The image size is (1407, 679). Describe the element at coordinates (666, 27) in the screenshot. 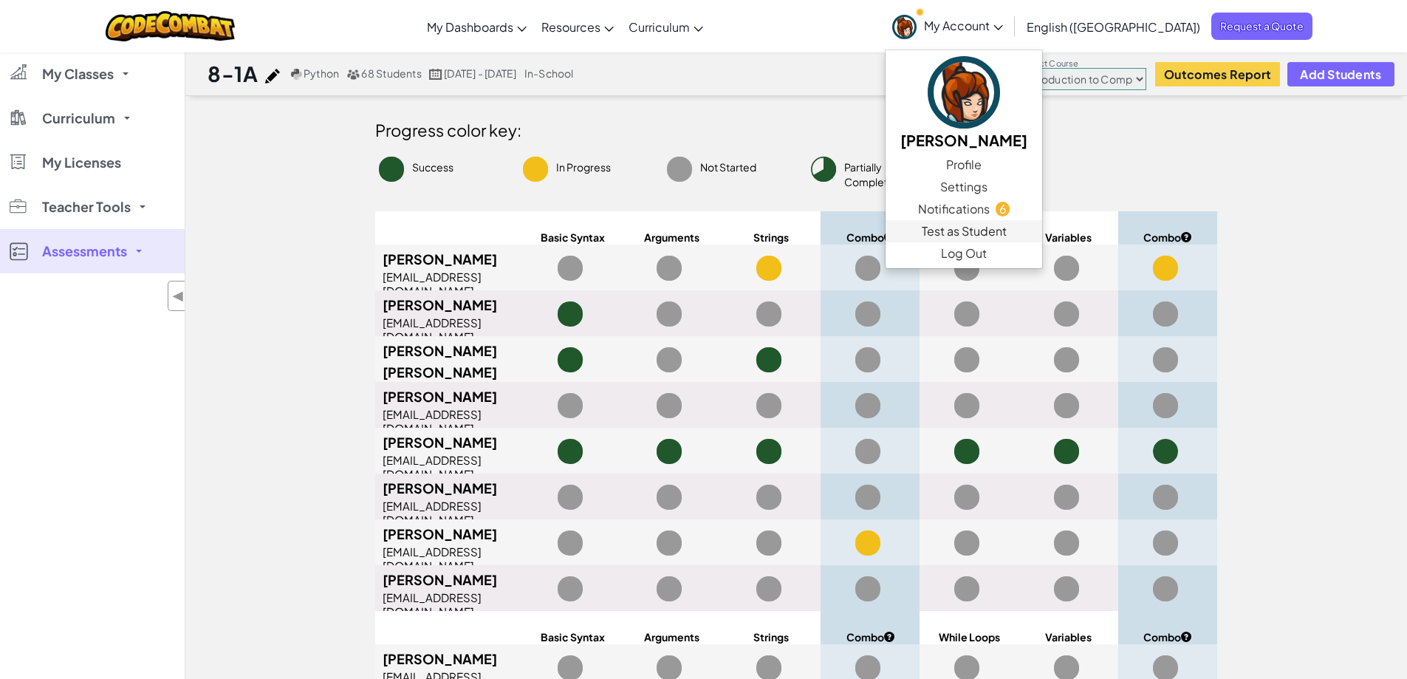

I see `a: Curriculum` at that location.